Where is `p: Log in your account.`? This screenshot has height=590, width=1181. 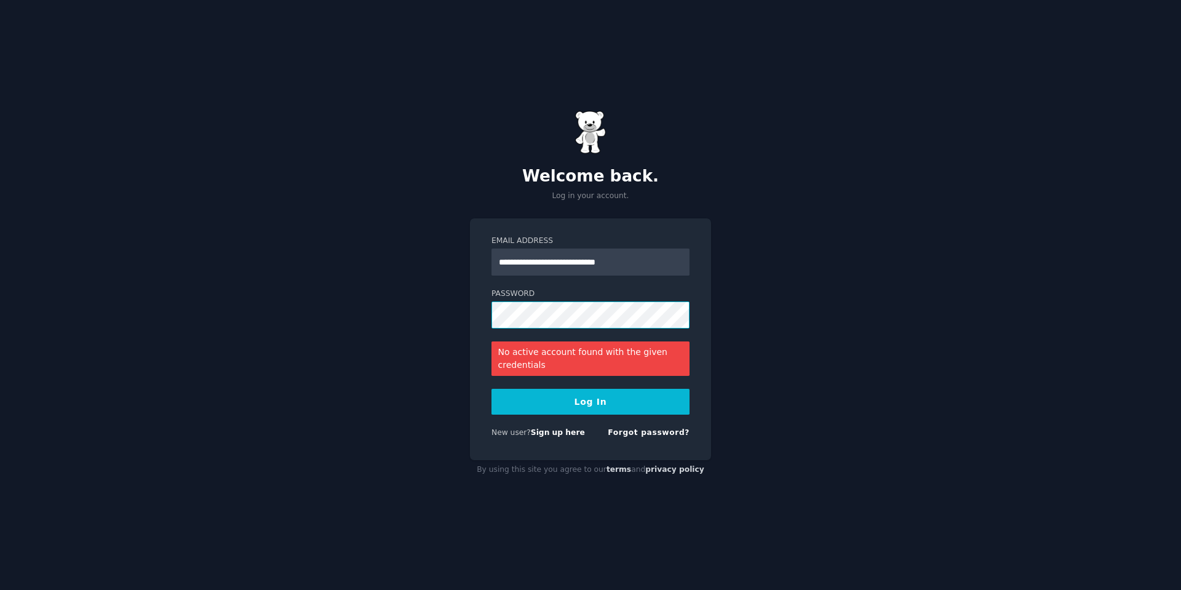
p: Log in your account. is located at coordinates (591, 196).